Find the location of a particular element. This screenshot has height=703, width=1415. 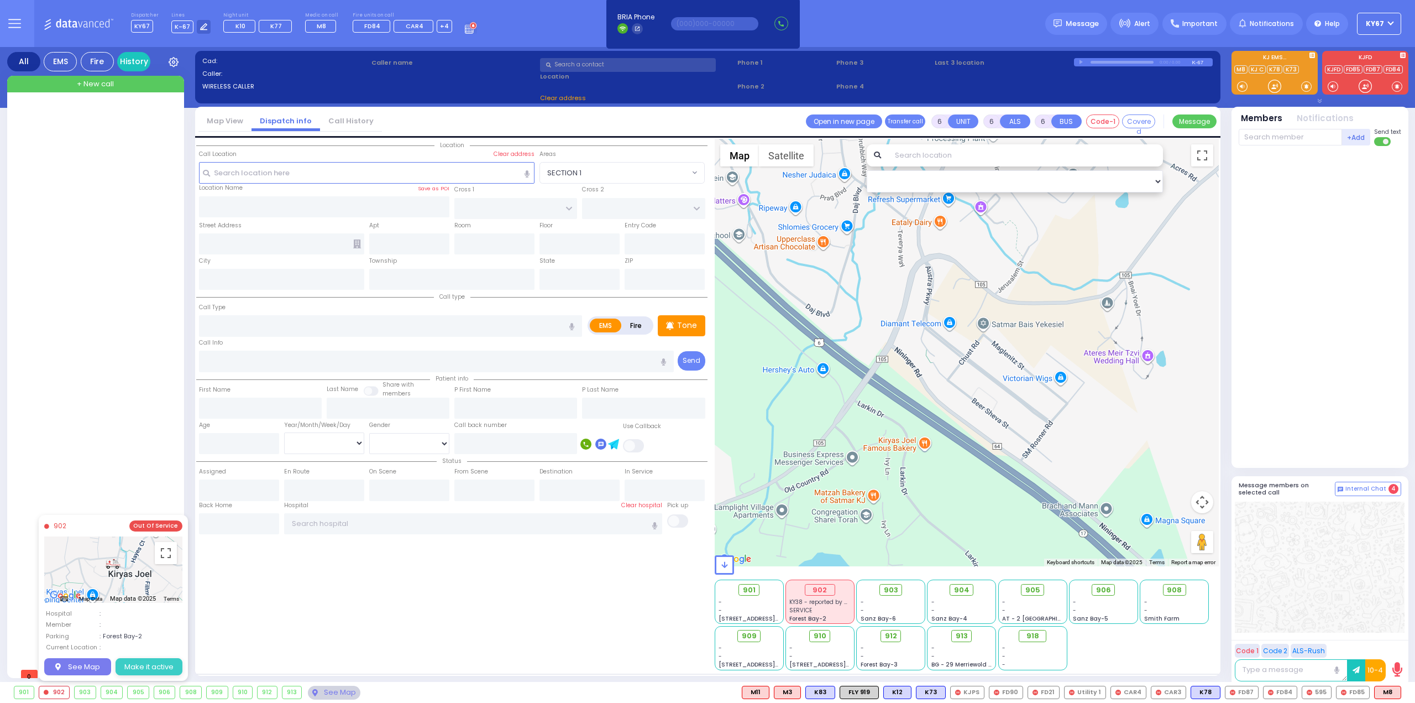

div: 910 is located at coordinates (243, 692).